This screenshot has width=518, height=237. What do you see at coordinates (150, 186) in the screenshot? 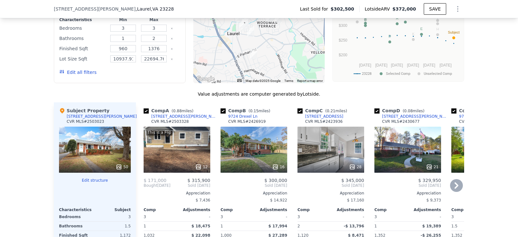
I see `span: Bought` at bounding box center [150, 186].